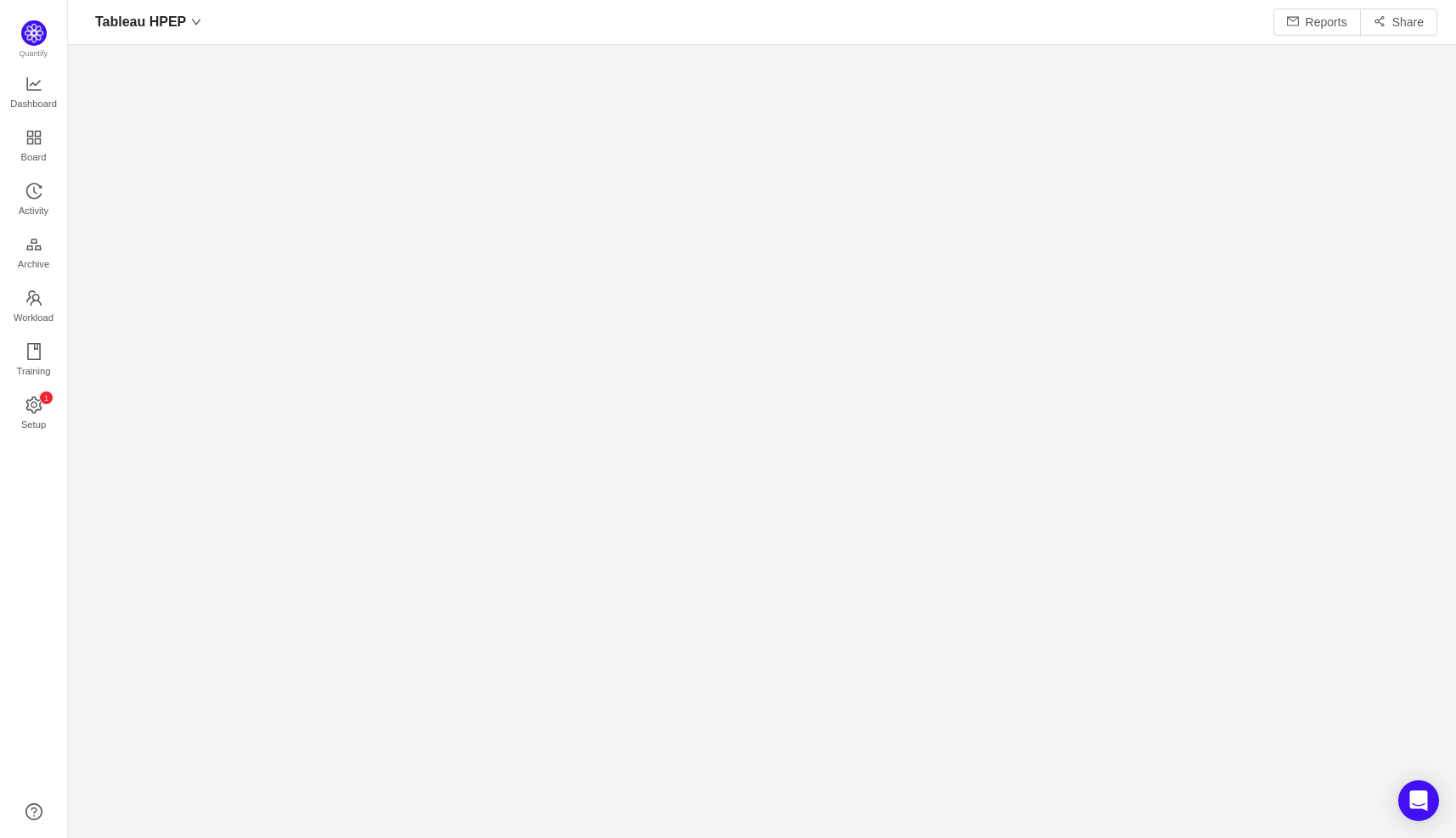 This screenshot has width=1456, height=838. Describe the element at coordinates (196, 22) in the screenshot. I see `i: icon: down` at that location.